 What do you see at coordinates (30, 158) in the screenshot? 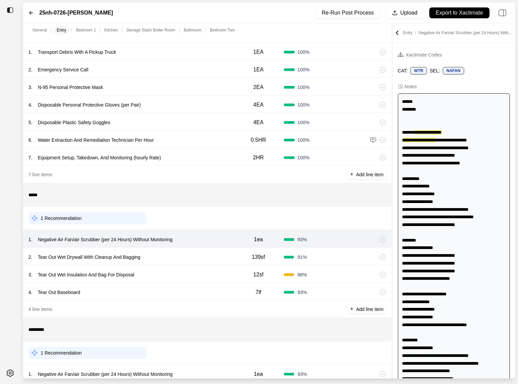
I see `p: 7 .` at bounding box center [30, 158].